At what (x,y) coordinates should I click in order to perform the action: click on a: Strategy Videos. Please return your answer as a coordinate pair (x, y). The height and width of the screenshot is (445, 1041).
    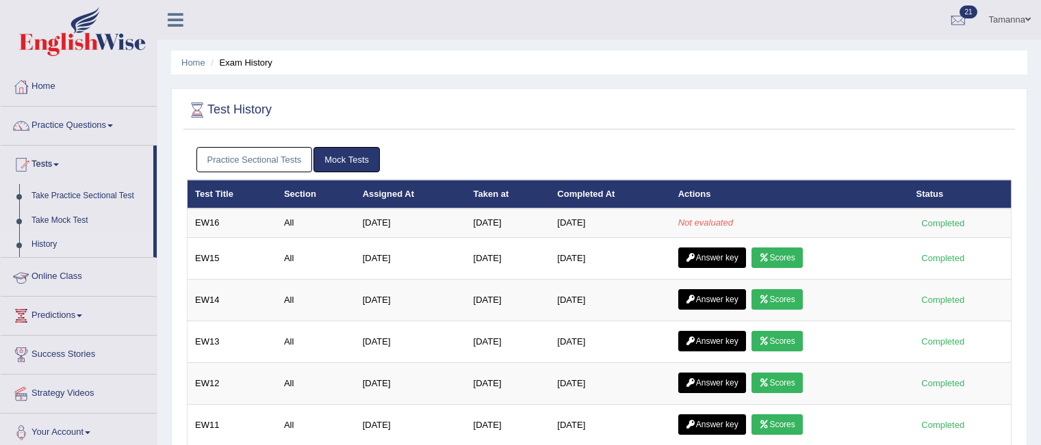
    Looking at the image, I should click on (79, 392).